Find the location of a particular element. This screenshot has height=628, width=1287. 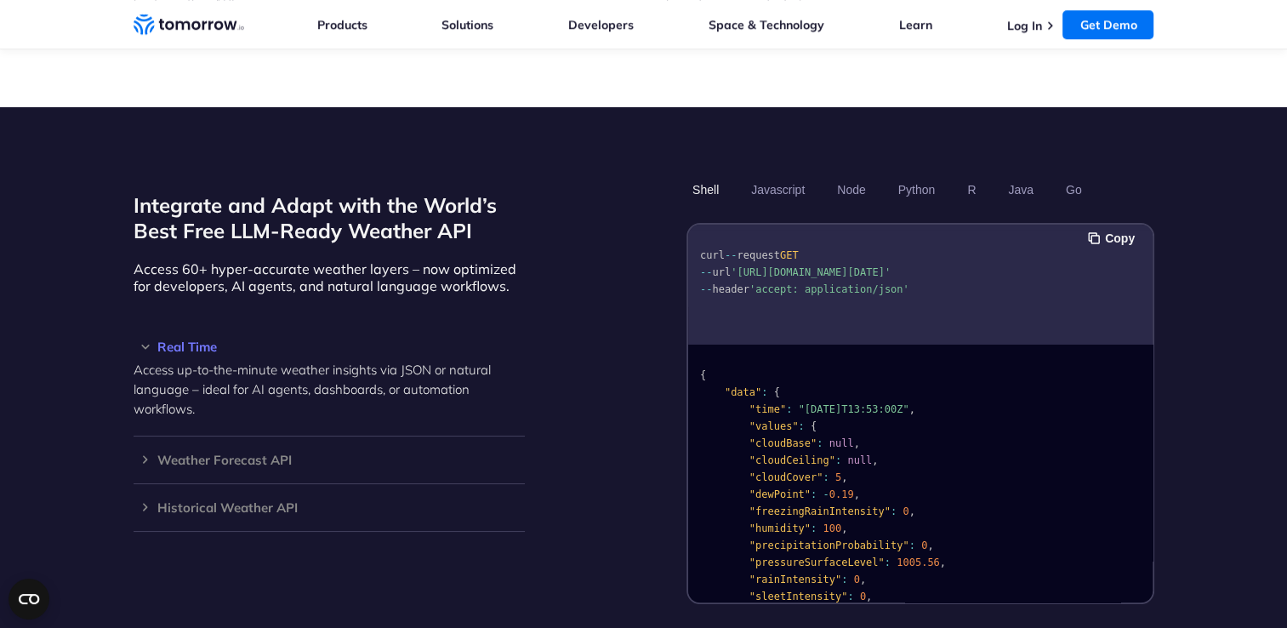

button: Shell is located at coordinates (705, 190).